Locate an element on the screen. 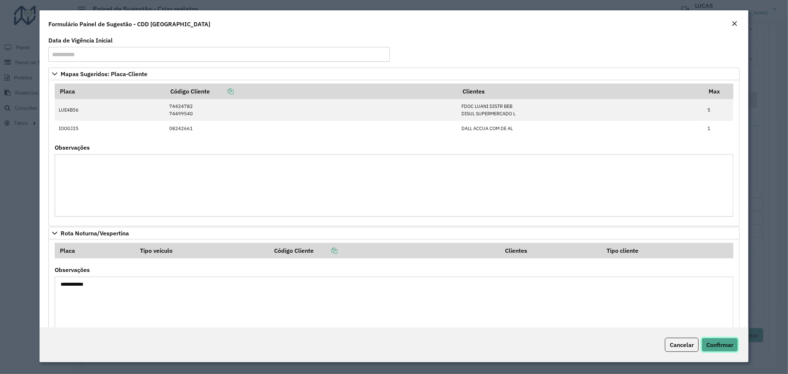  td: LUE4B56 is located at coordinates (110, 110).